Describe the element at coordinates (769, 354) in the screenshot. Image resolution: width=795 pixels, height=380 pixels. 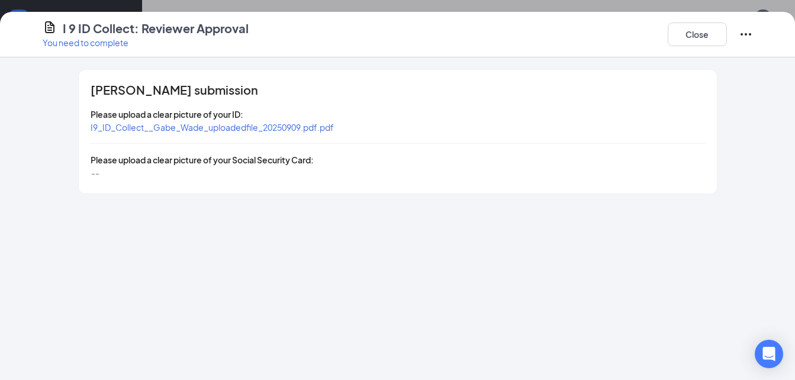
I see `div: Open Intercom Messenger` at that location.